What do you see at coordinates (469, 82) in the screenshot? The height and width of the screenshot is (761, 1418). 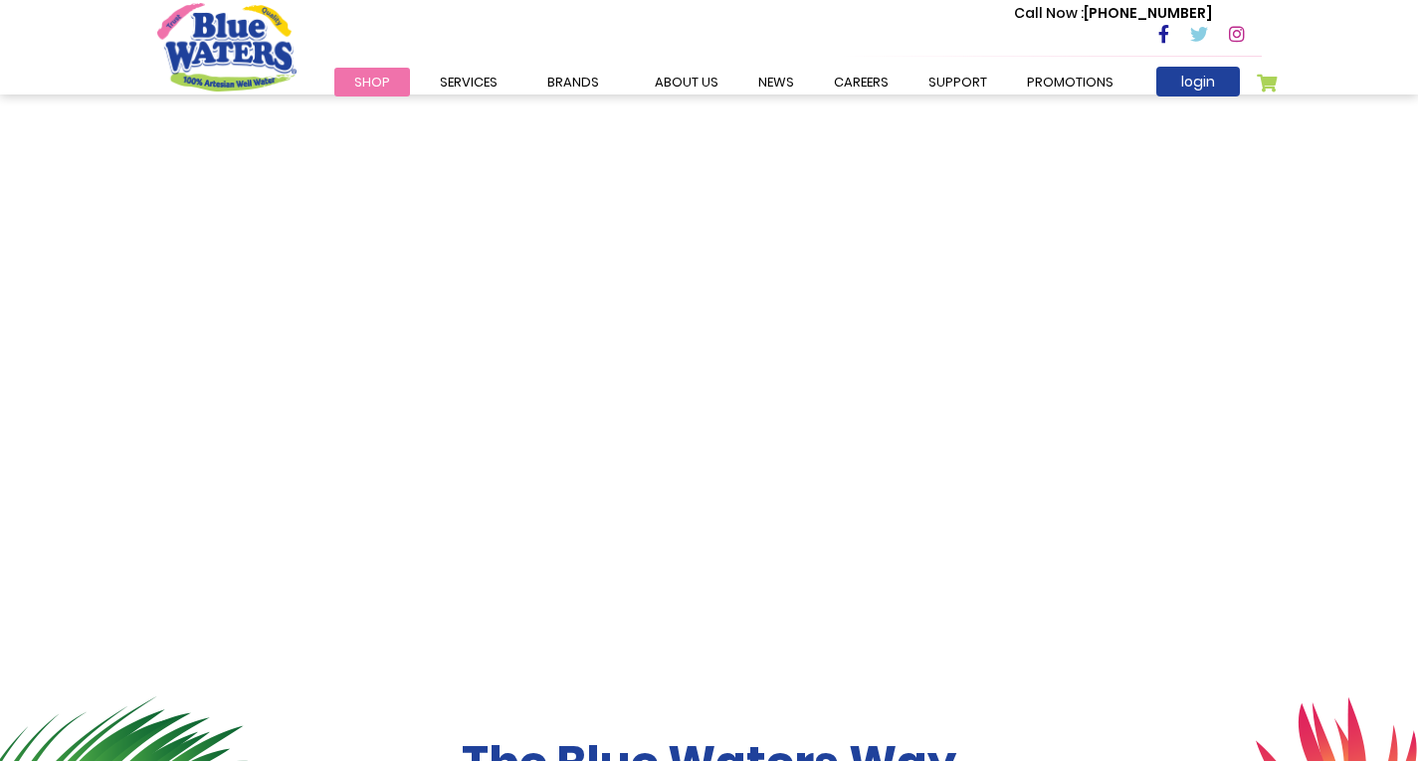 I see `span: Services` at bounding box center [469, 82].